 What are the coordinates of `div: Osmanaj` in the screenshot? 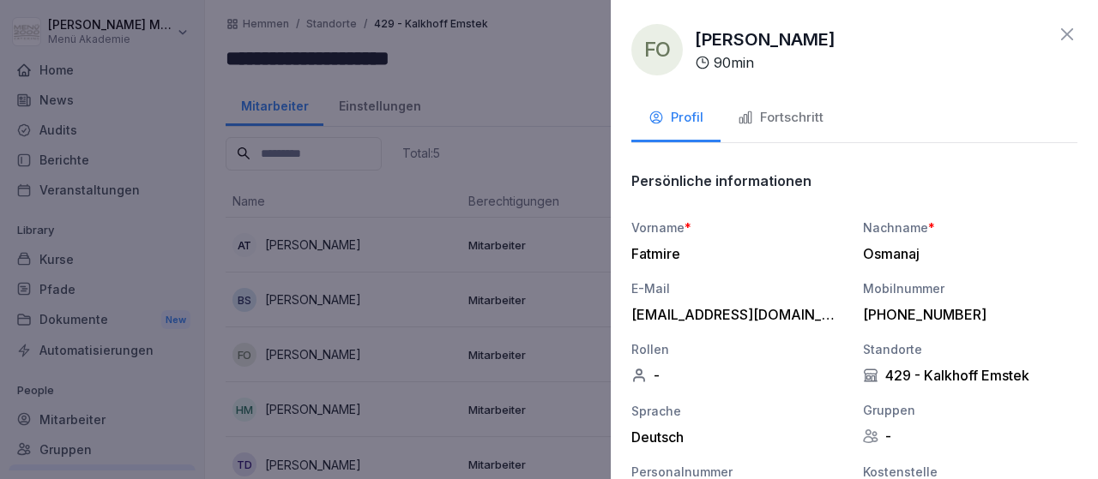 It's located at (966, 254).